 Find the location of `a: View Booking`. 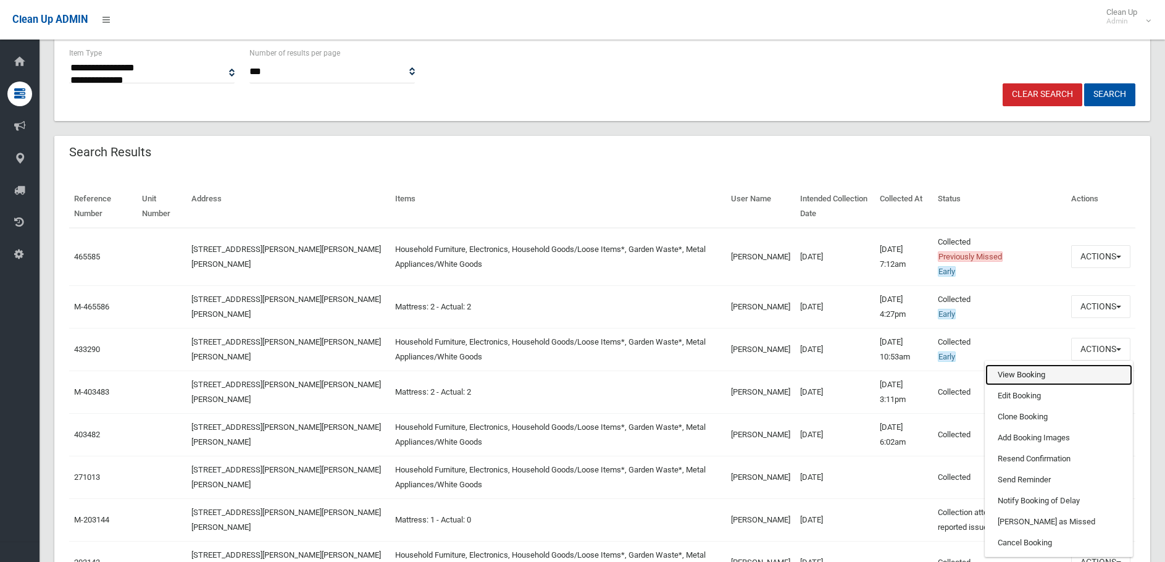

a: View Booking is located at coordinates (1059, 375).